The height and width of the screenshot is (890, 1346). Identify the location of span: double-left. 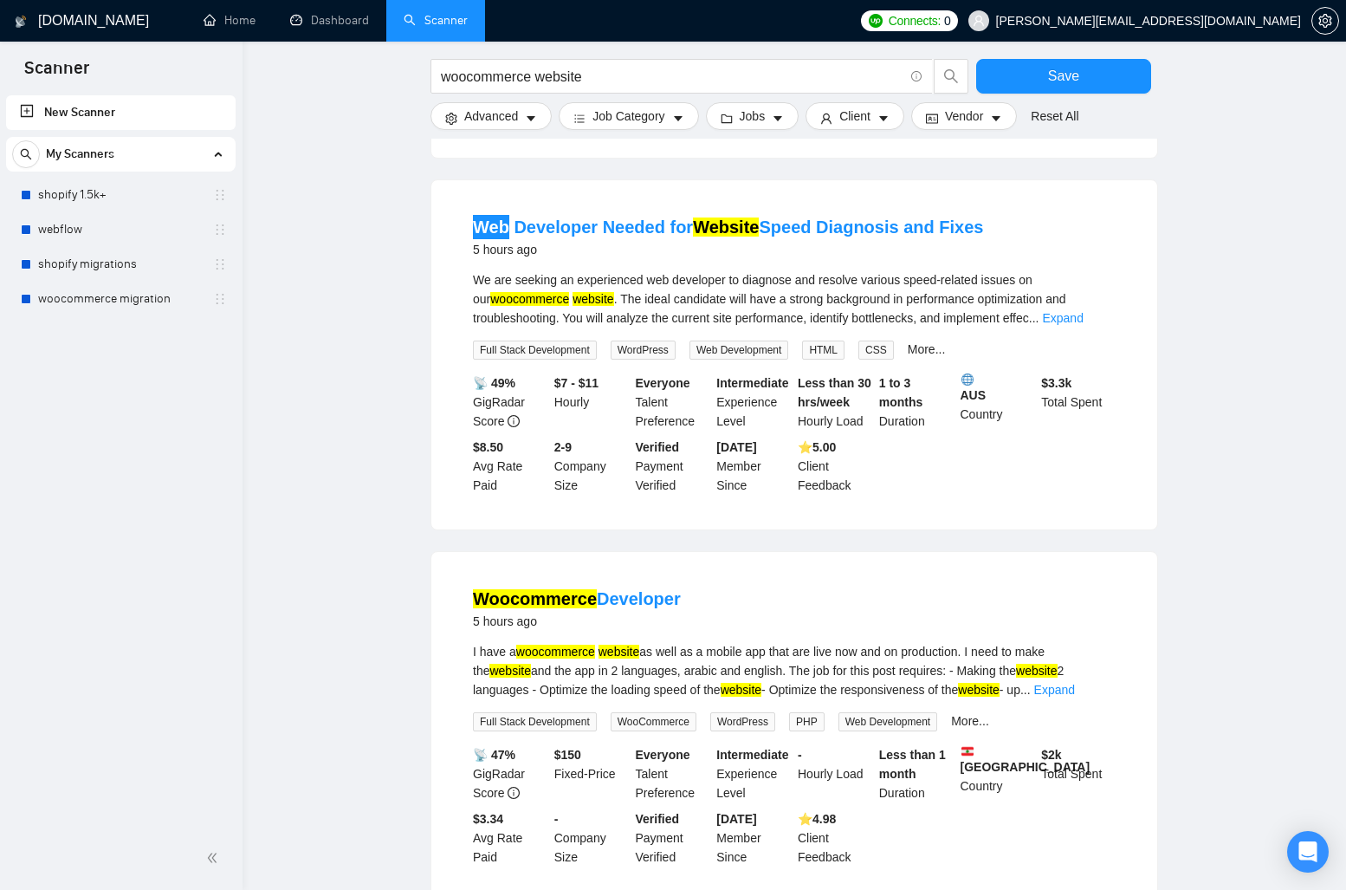
(215, 858).